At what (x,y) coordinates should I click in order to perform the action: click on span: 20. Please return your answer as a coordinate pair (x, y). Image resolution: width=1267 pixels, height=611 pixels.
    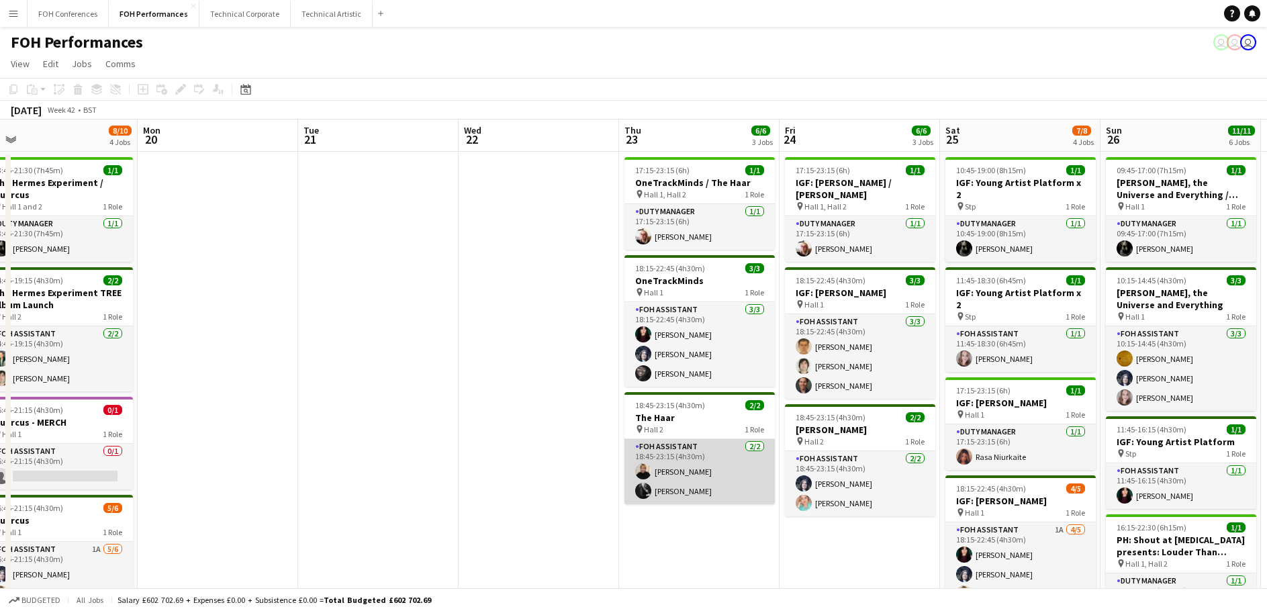
    Looking at the image, I should click on (150, 139).